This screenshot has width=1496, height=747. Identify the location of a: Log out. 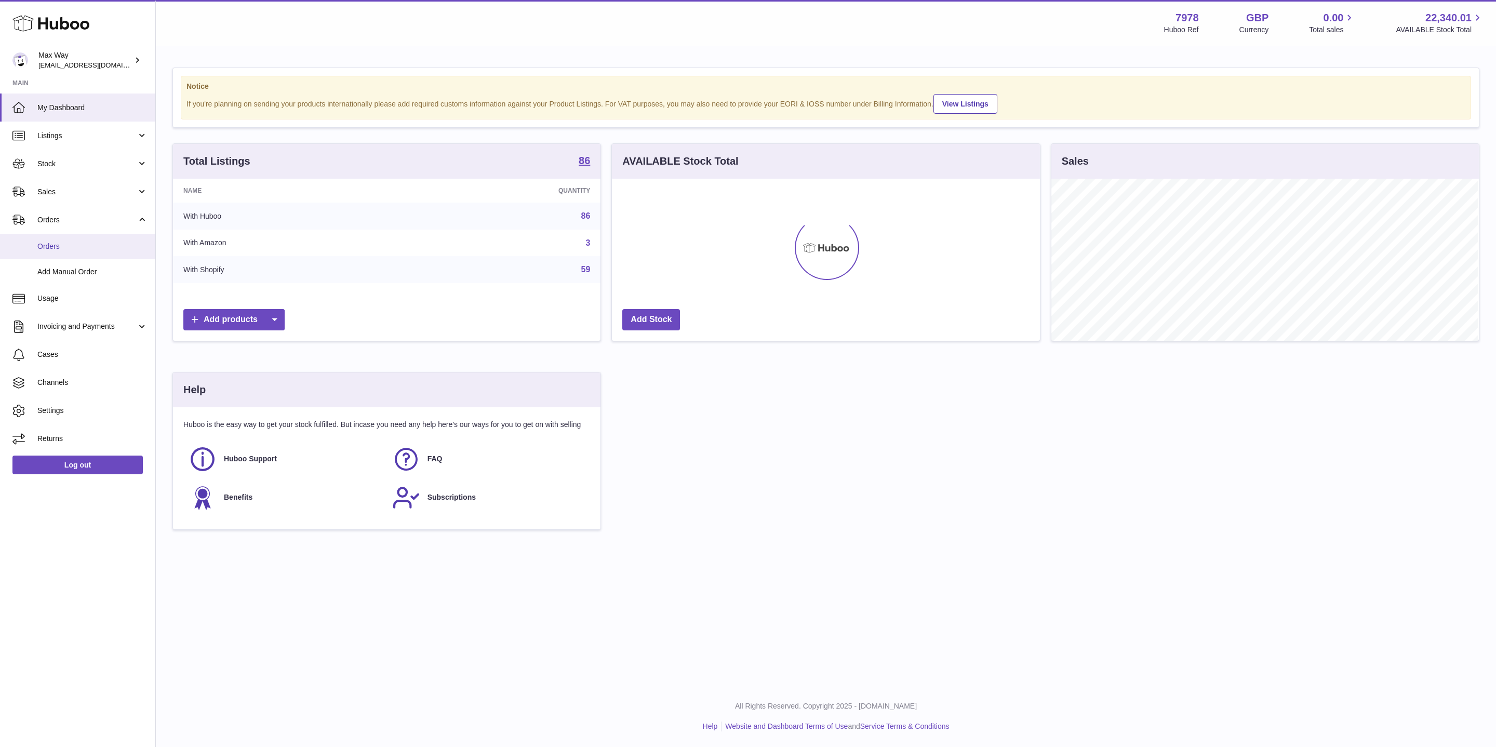
(77, 465).